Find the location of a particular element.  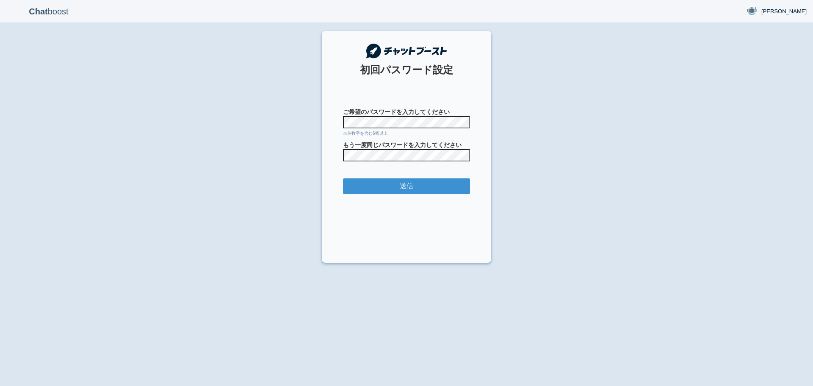

span: もう一度同じパスワードを入力してください is located at coordinates (407, 145).